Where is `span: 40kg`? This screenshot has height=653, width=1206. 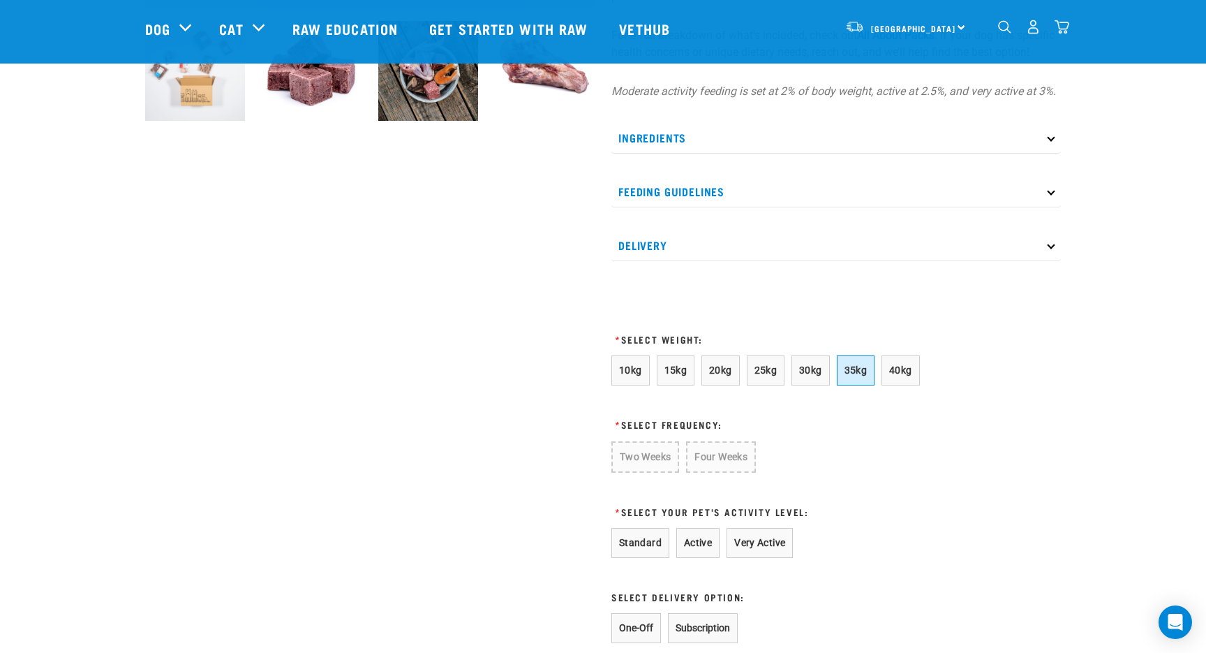 span: 40kg is located at coordinates (901, 370).